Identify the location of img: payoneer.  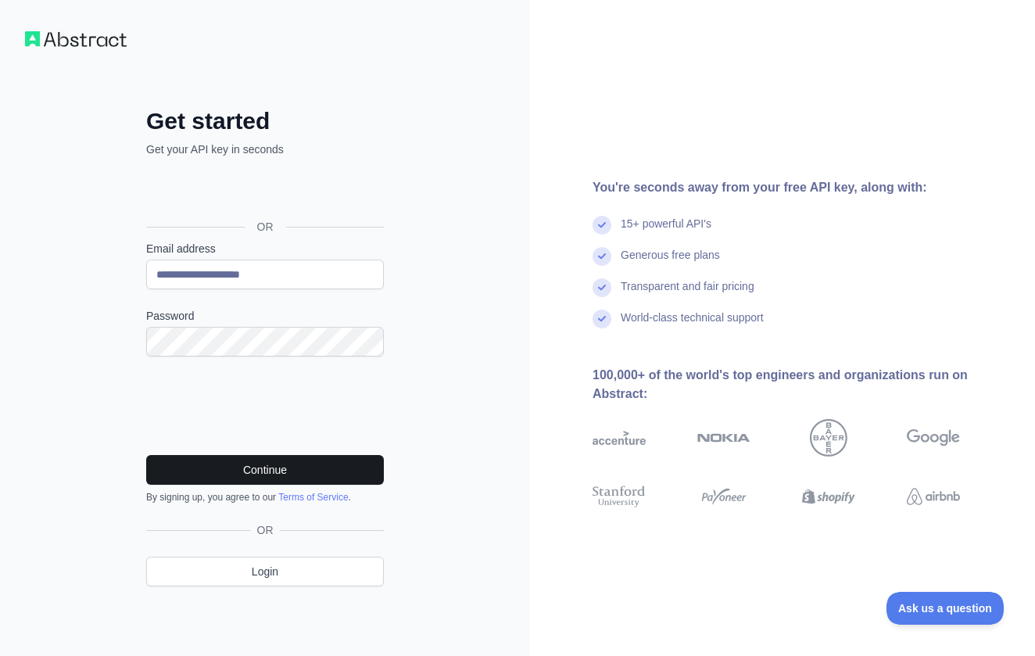
(724, 496).